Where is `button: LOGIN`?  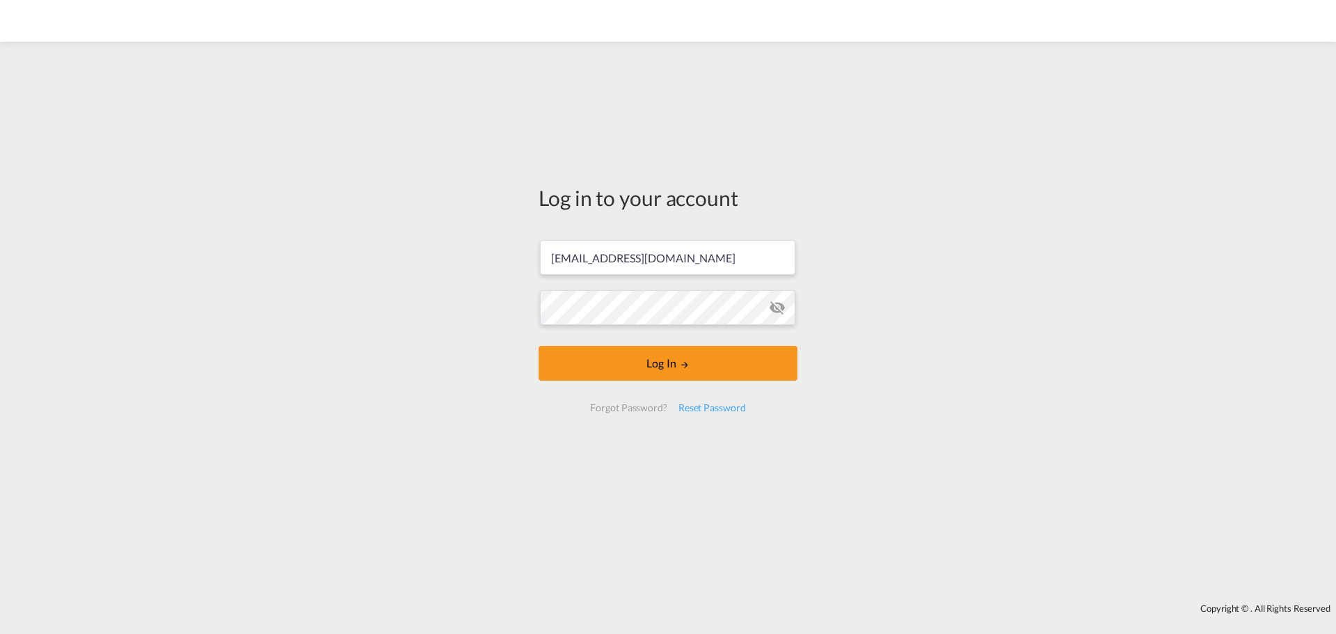 button: LOGIN is located at coordinates (668, 363).